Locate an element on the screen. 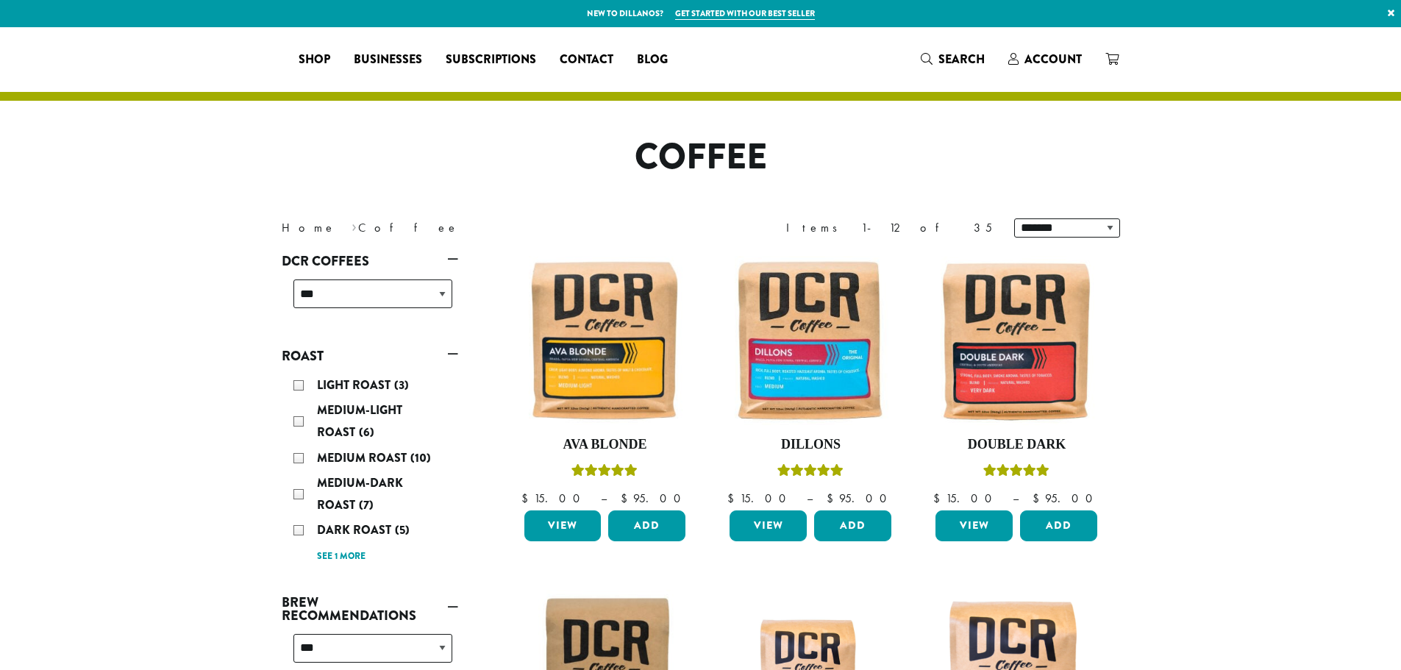 This screenshot has width=1401, height=670. h4: Ava Blonde is located at coordinates (605, 445).